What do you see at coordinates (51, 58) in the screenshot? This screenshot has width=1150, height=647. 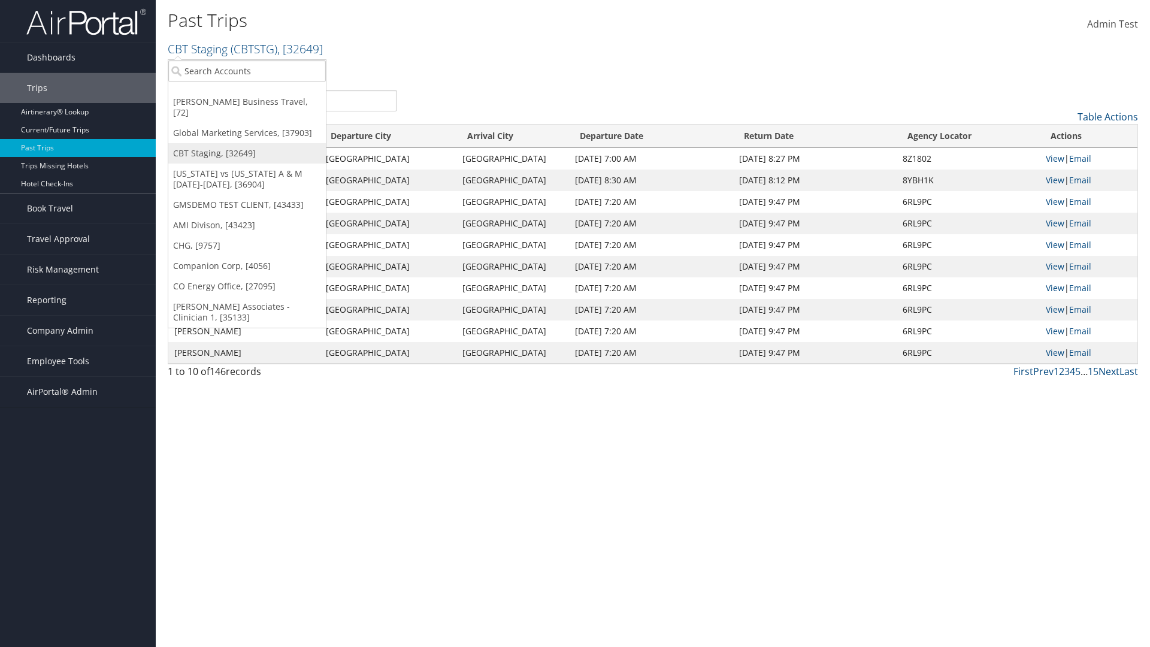 I see `span: Dashboards` at bounding box center [51, 58].